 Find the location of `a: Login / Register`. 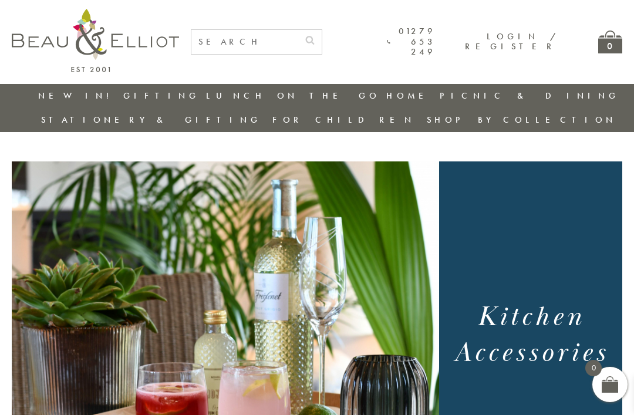

a: Login / Register is located at coordinates (510, 41).